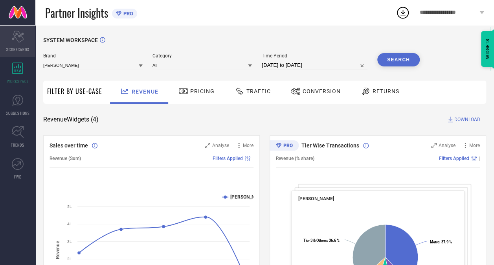 This screenshot has width=494, height=265. I want to click on span: Returns, so click(386, 91).